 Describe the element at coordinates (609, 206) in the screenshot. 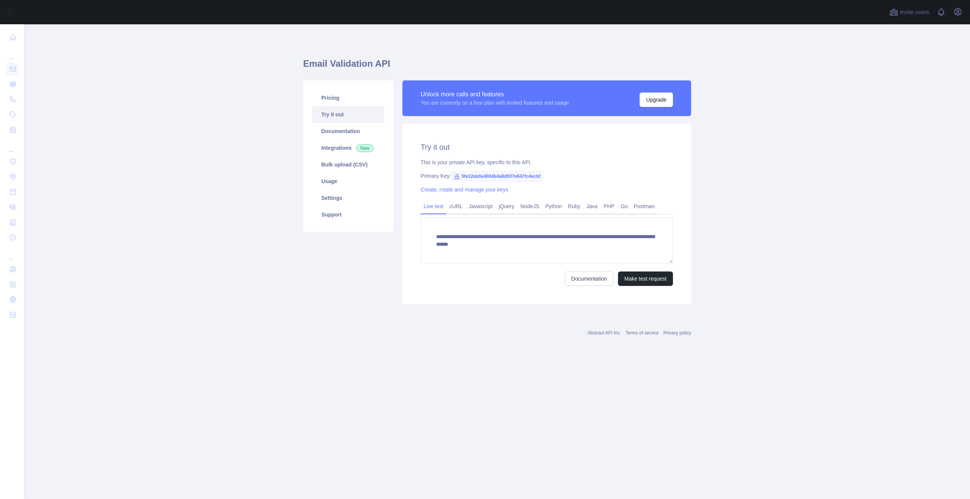

I see `a: PHP` at that location.